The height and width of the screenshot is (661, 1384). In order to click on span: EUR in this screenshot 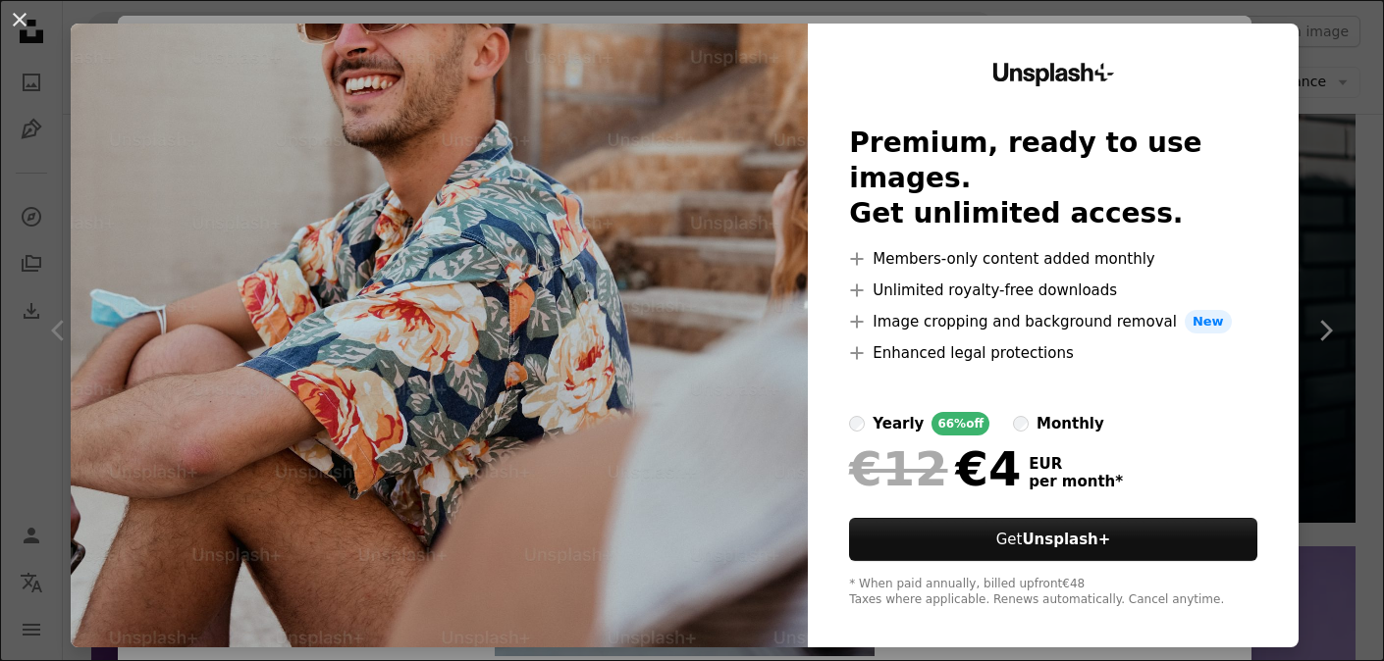, I will do `click(1076, 464)`.